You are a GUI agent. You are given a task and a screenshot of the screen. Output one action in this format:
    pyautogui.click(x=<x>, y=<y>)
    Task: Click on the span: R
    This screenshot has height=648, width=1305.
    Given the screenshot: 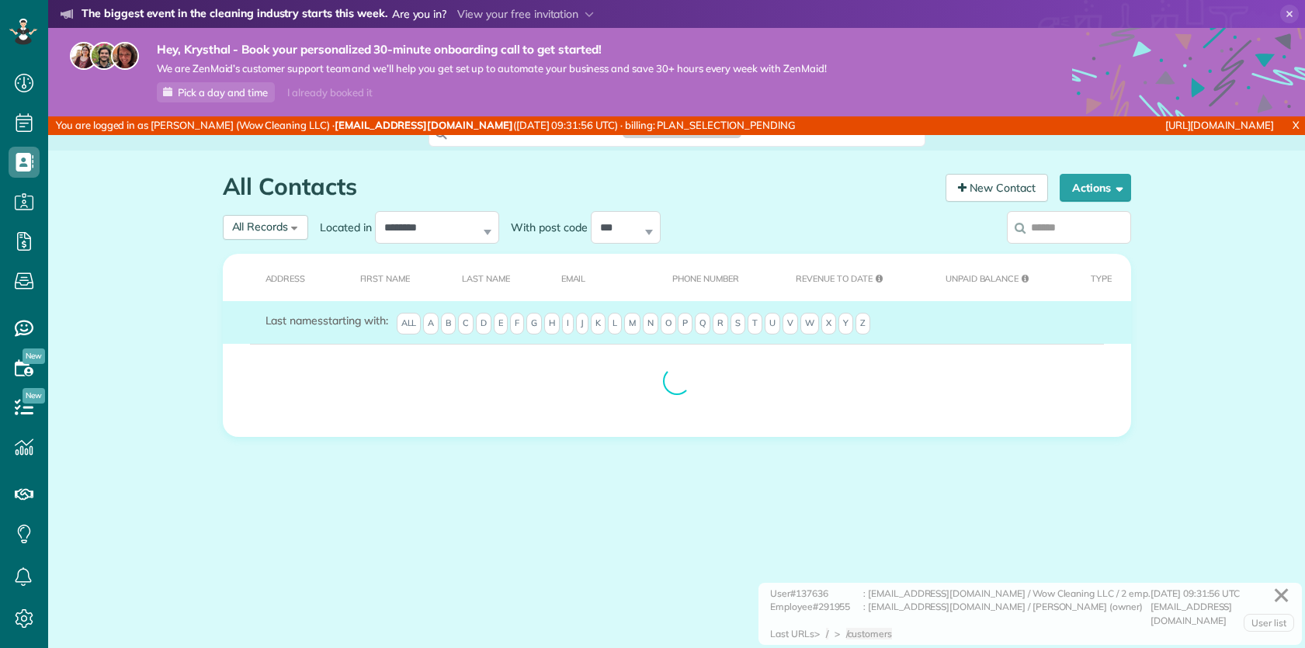 What is the action you would take?
    pyautogui.click(x=720, y=324)
    